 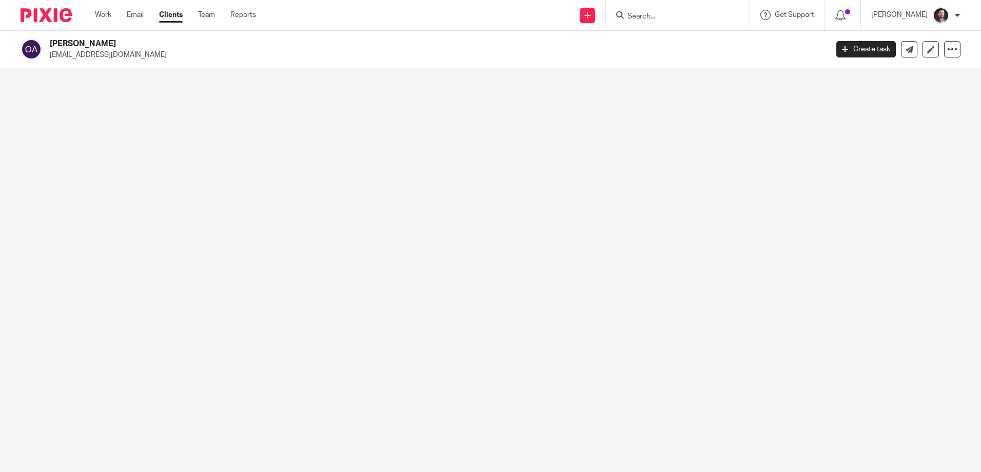 What do you see at coordinates (135, 15) in the screenshot?
I see `a: Email` at bounding box center [135, 15].